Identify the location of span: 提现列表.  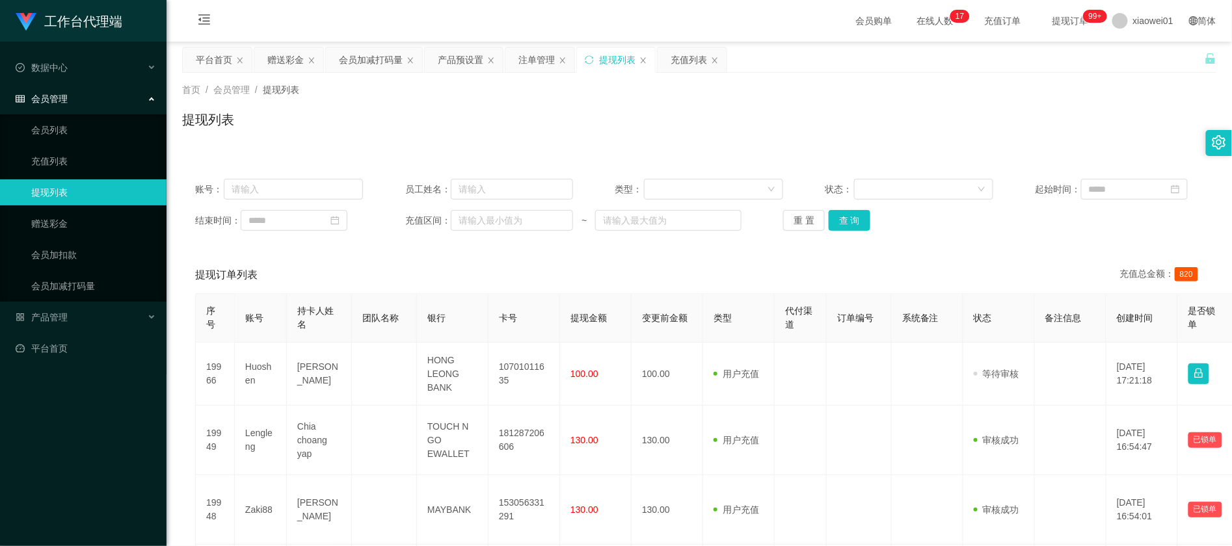
(281, 90).